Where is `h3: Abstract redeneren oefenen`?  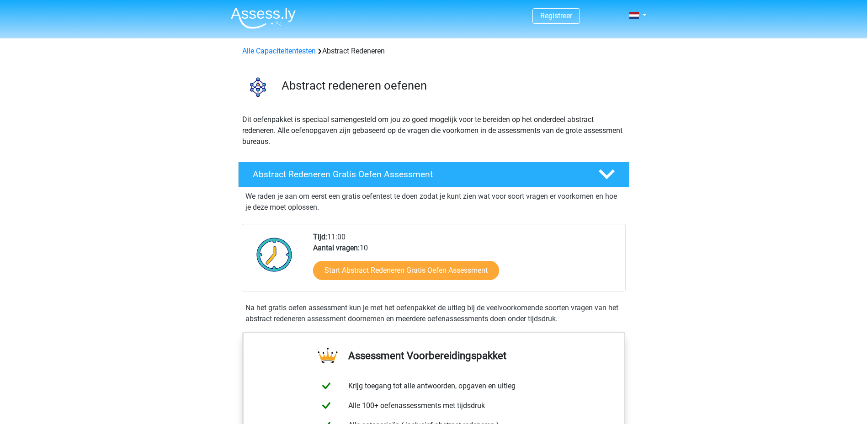 h3: Abstract redeneren oefenen is located at coordinates (452, 85).